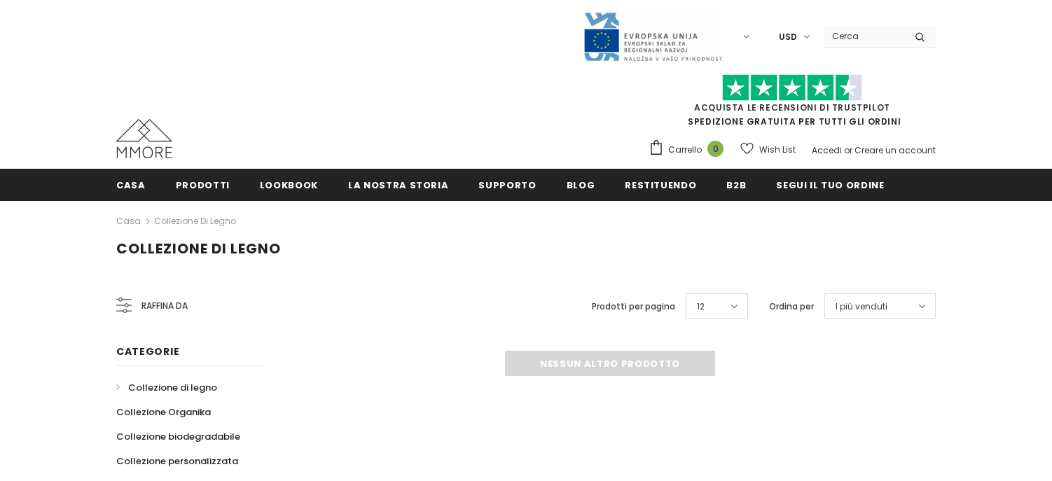 The width and height of the screenshot is (1052, 481). I want to click on a: Accedi, so click(826, 150).